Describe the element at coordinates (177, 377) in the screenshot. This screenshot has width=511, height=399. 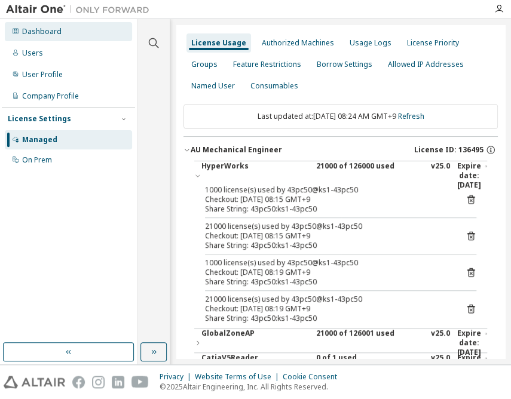
I see `div: Privacy` at that location.